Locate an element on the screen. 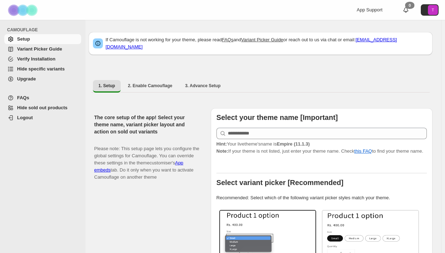 This screenshot has height=253, width=445. span: Hide sold out products is located at coordinates (42, 108).